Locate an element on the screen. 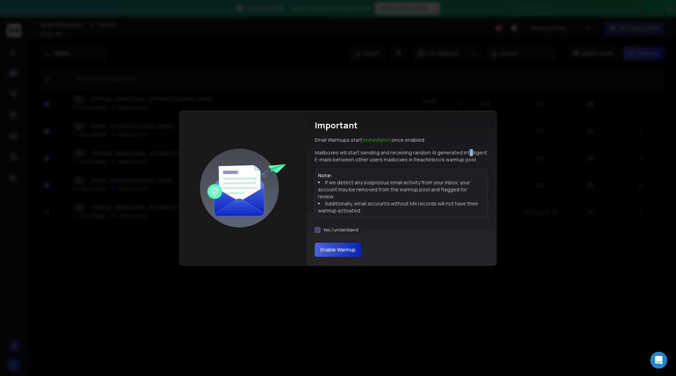  li: If we detect any suspicious email activity from your inbox, your account may be removed from the ... is located at coordinates (401, 190).